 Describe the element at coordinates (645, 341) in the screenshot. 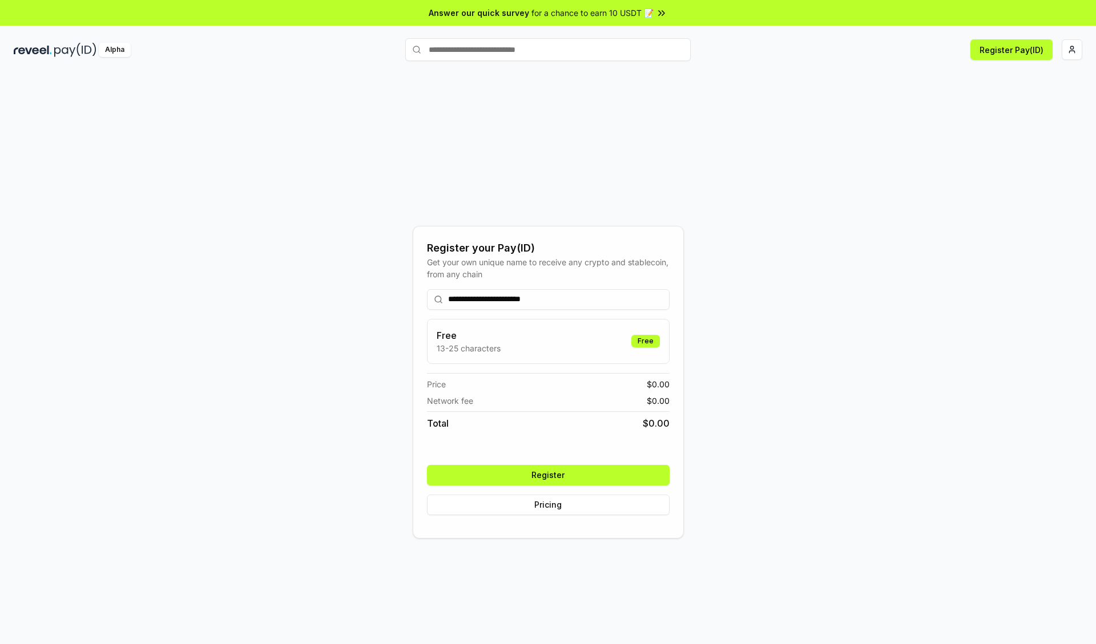

I see `div: Free` at that location.